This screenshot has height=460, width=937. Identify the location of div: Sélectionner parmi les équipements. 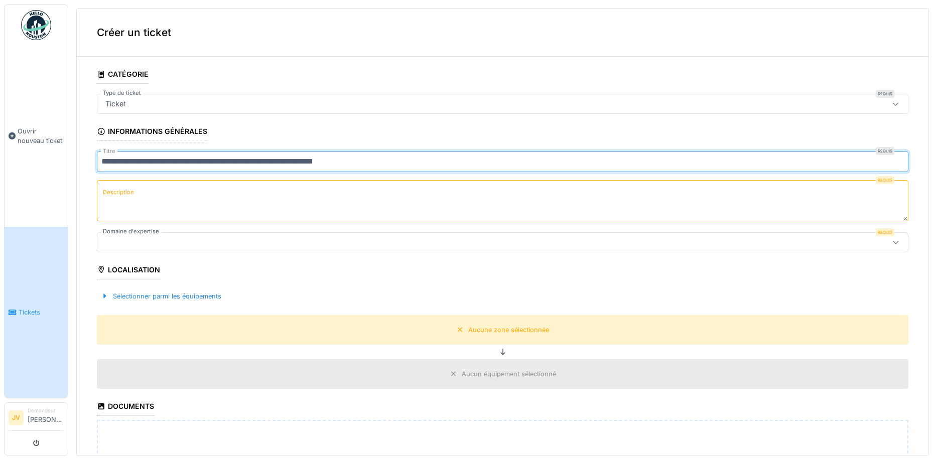
(161, 296).